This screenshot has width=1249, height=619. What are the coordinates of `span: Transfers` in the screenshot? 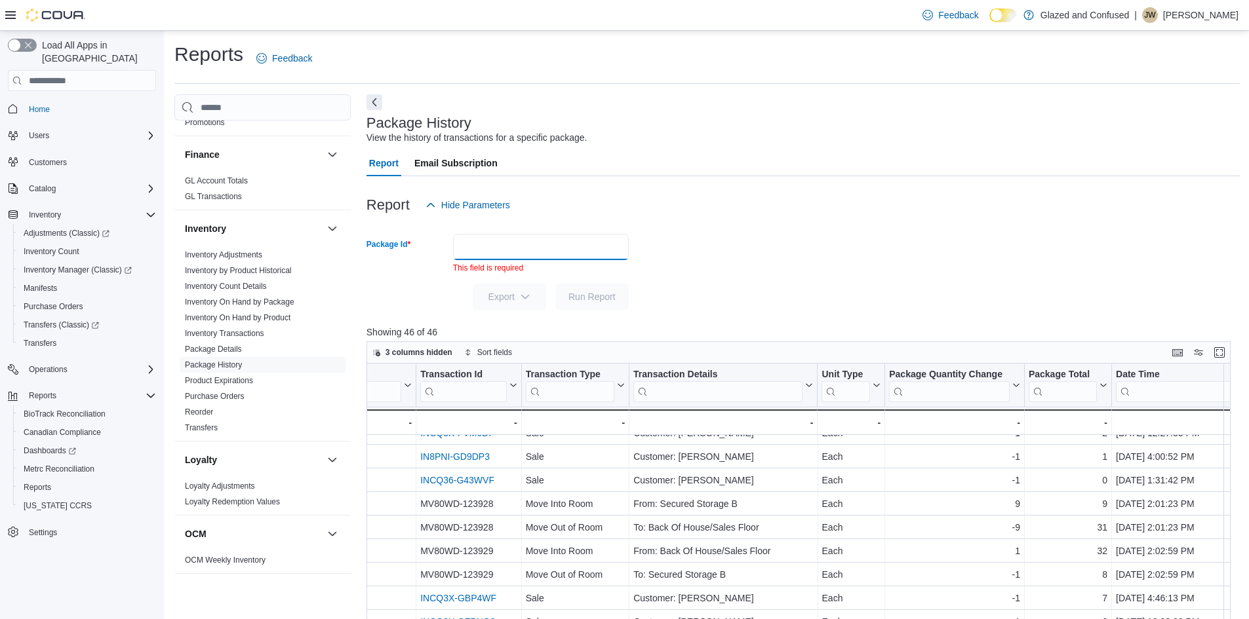 It's located at (87, 343).